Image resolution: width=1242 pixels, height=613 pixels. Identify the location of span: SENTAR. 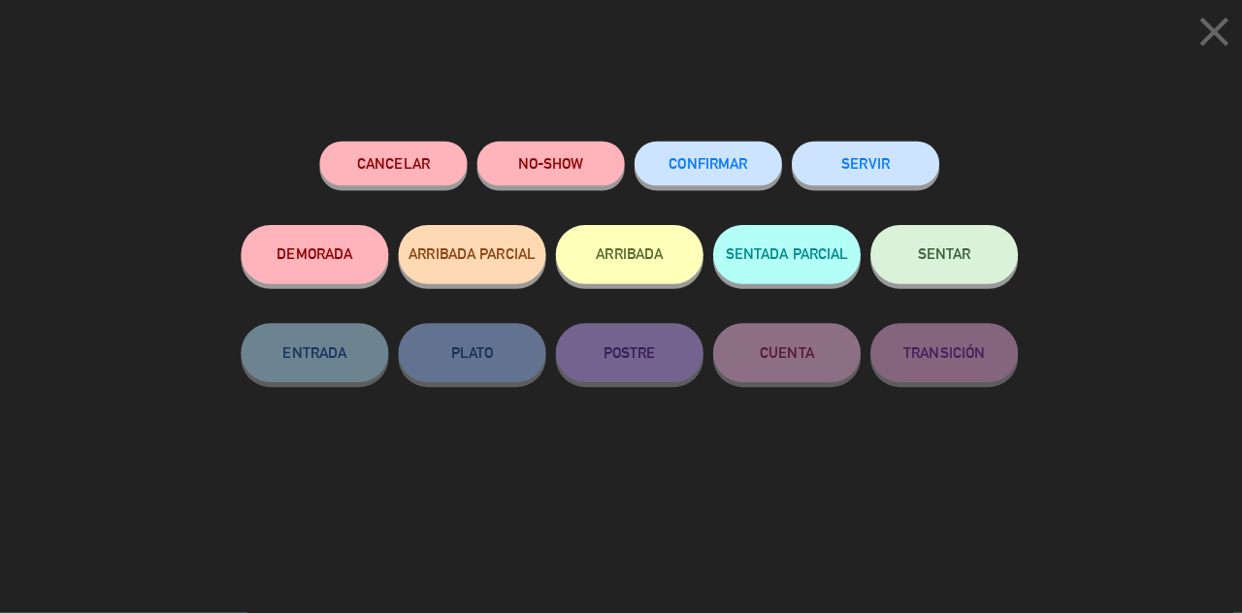
(932, 259).